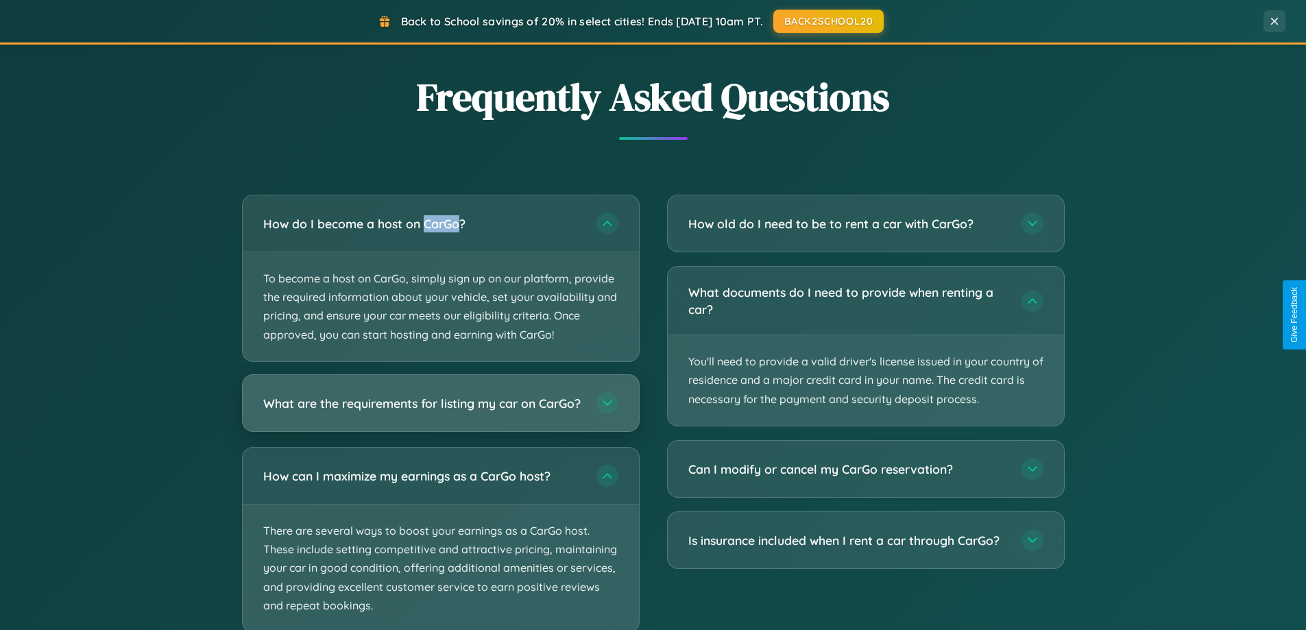 The width and height of the screenshot is (1306, 630). I want to click on p: To become a host on CarGo, simply sign up on our platform, provide the required information about..., so click(441, 306).